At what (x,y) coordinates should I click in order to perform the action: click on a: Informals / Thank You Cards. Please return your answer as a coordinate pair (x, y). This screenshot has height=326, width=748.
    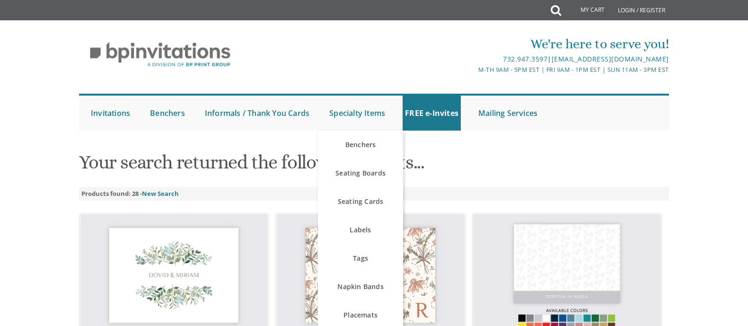
    Looking at the image, I should click on (257, 113).